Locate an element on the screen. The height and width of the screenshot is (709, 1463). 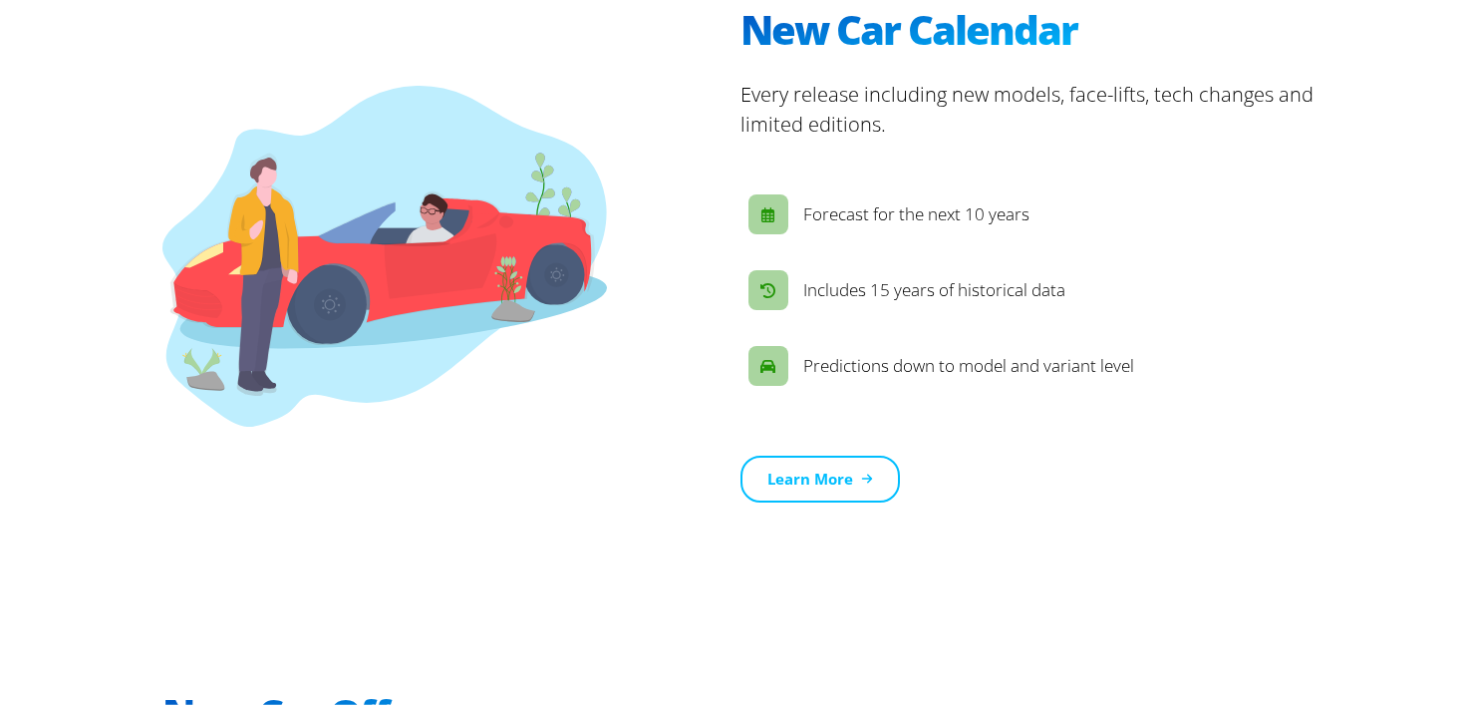
p: Every release including new models, face-lifts, tech changes and limited editions. is located at coordinates (1030, 106).